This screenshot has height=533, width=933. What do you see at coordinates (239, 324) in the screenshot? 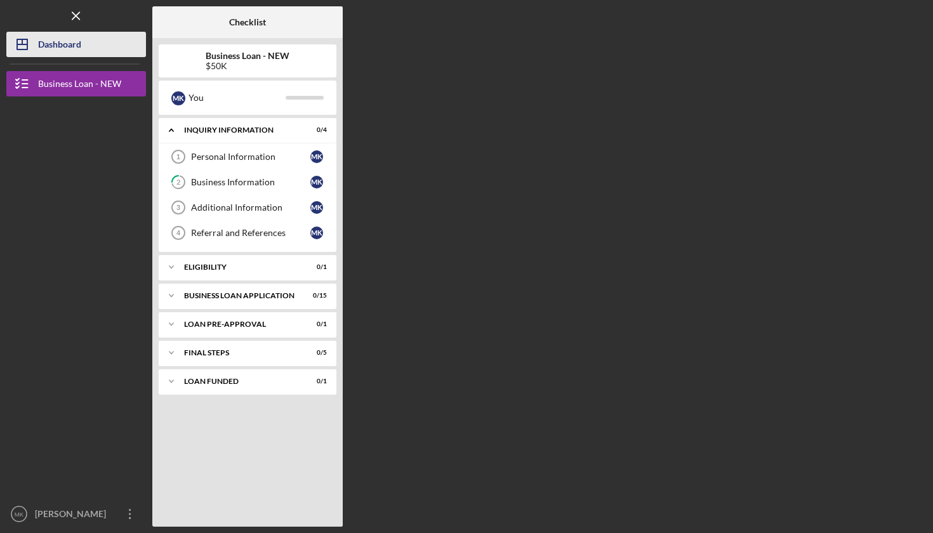
I see `div: LOAN PRE-APPROVAL` at bounding box center [239, 324].